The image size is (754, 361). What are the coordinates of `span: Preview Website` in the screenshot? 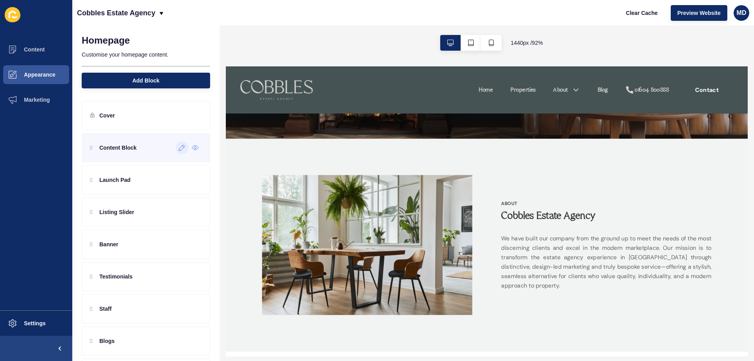 It's located at (699, 13).